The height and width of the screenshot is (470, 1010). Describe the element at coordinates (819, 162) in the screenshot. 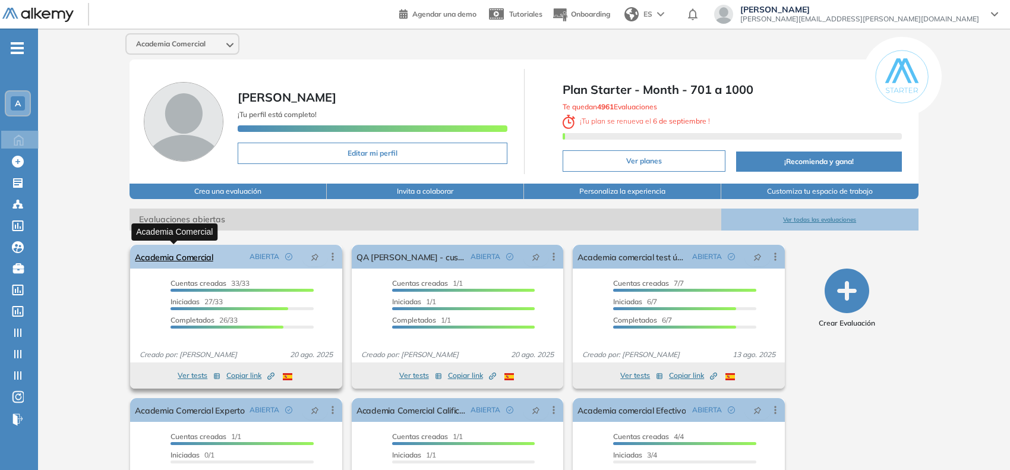

I see `button: ¡Recomienda y gana!` at that location.